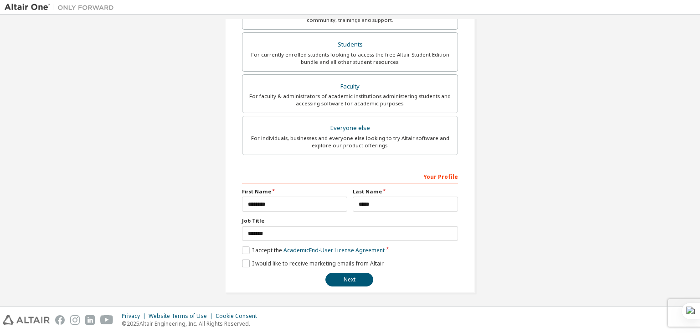  Describe the element at coordinates (350, 221) in the screenshot. I see `label: Job Title` at that location.